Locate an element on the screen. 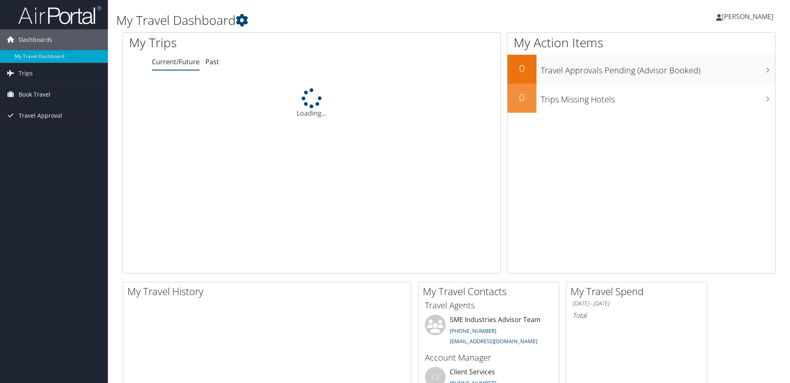  h3: Account Manager is located at coordinates (489, 358).